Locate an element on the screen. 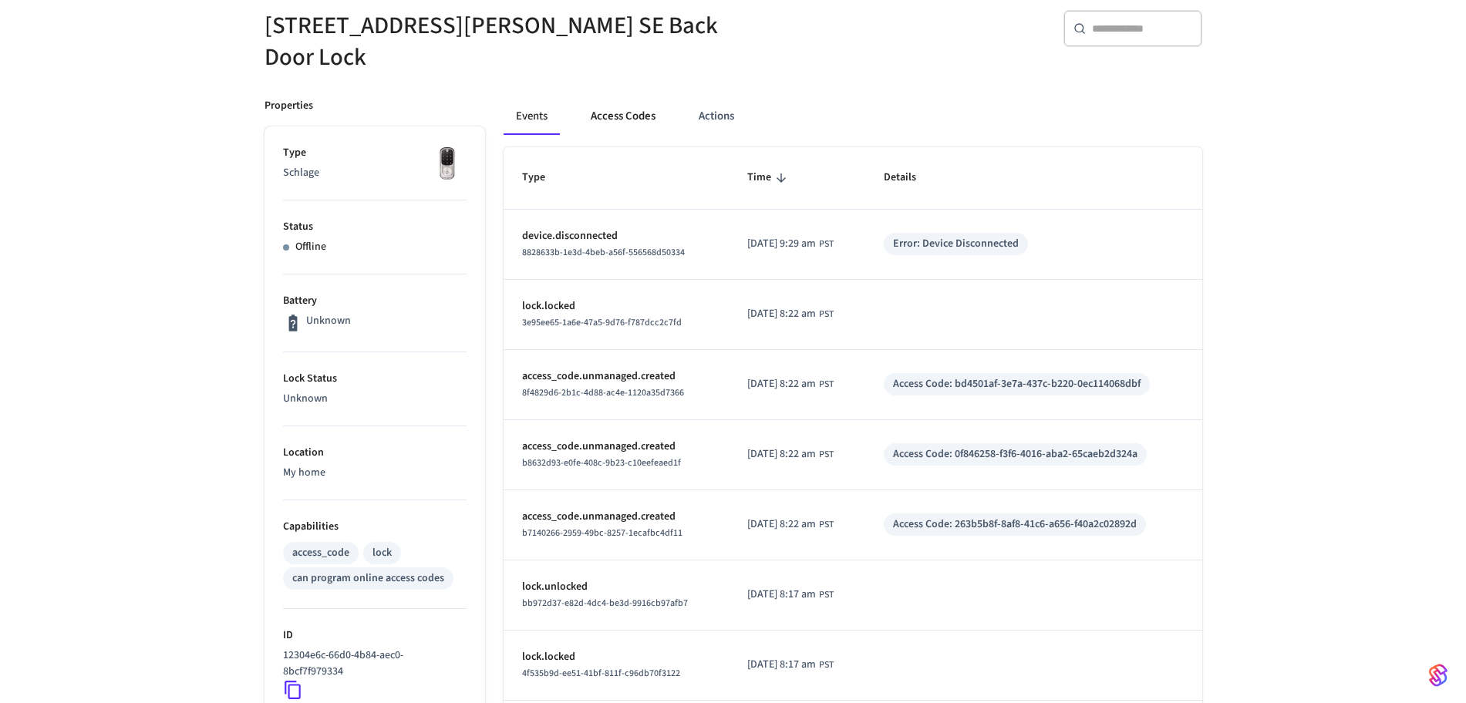  p: lock.unlocked is located at coordinates (616, 587).